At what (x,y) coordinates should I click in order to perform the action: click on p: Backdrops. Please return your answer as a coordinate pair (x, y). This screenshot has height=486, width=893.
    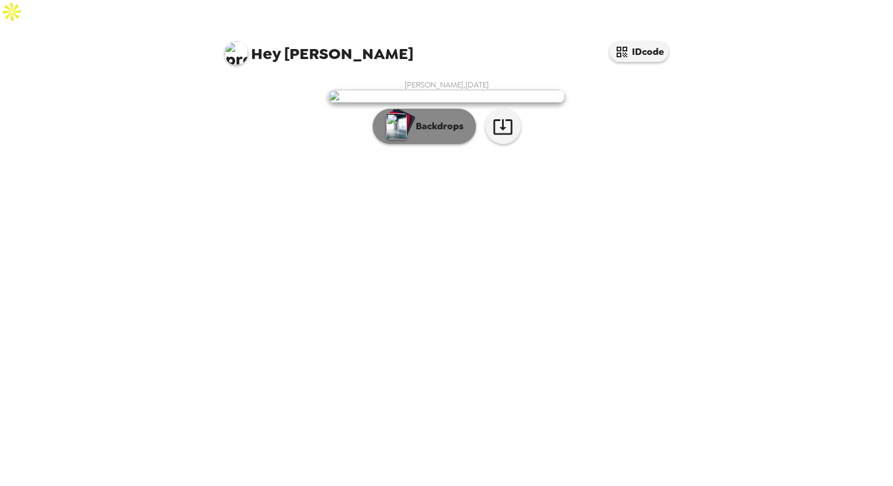
    Looking at the image, I should click on (437, 126).